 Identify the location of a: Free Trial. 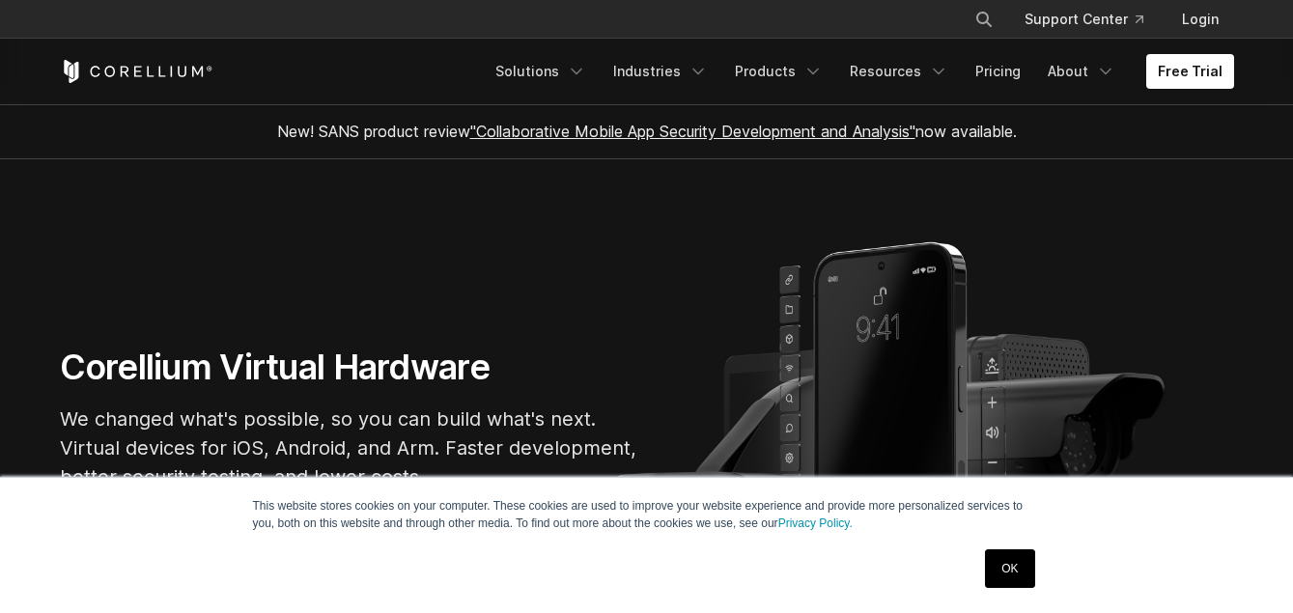
(1190, 71).